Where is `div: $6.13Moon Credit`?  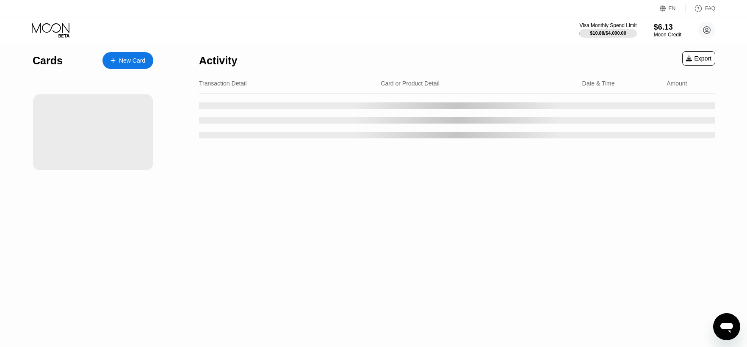
div: $6.13Moon Credit is located at coordinates (667, 30).